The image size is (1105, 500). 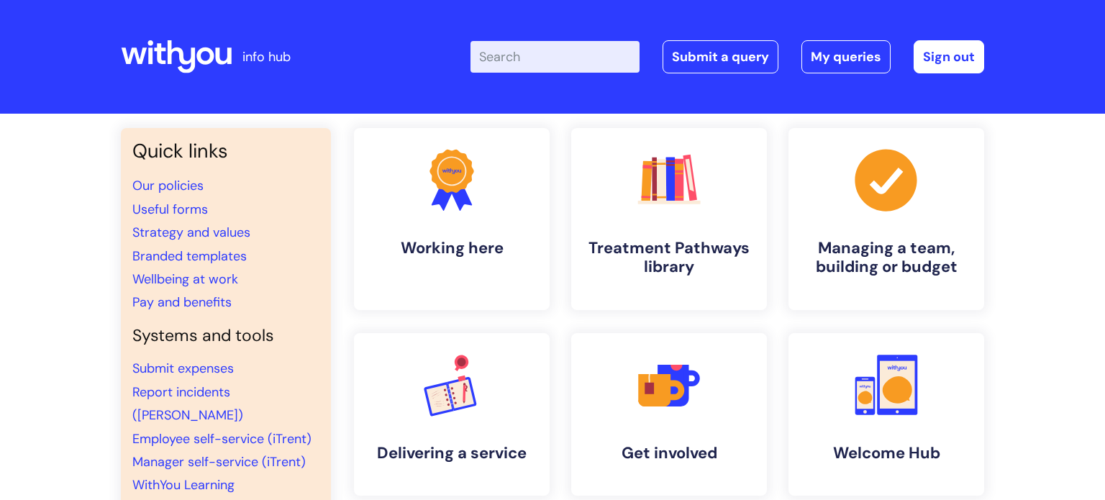 What do you see at coordinates (846, 57) in the screenshot?
I see `a: My queries` at bounding box center [846, 57].